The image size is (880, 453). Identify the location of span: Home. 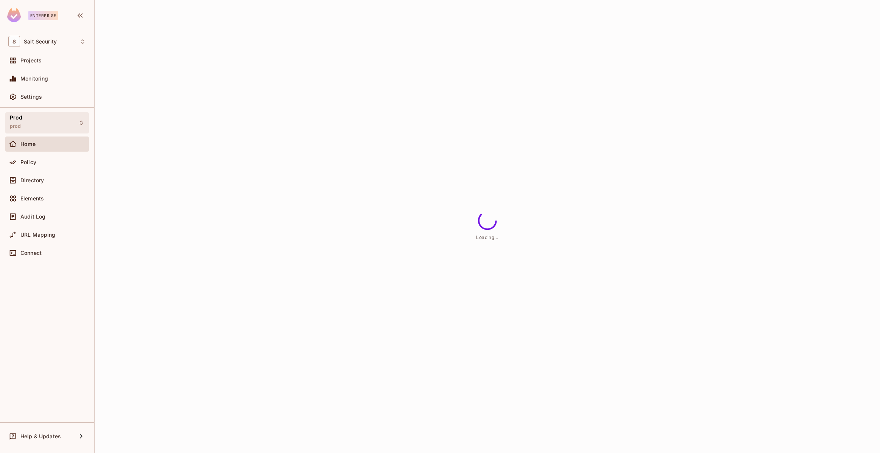
(28, 144).